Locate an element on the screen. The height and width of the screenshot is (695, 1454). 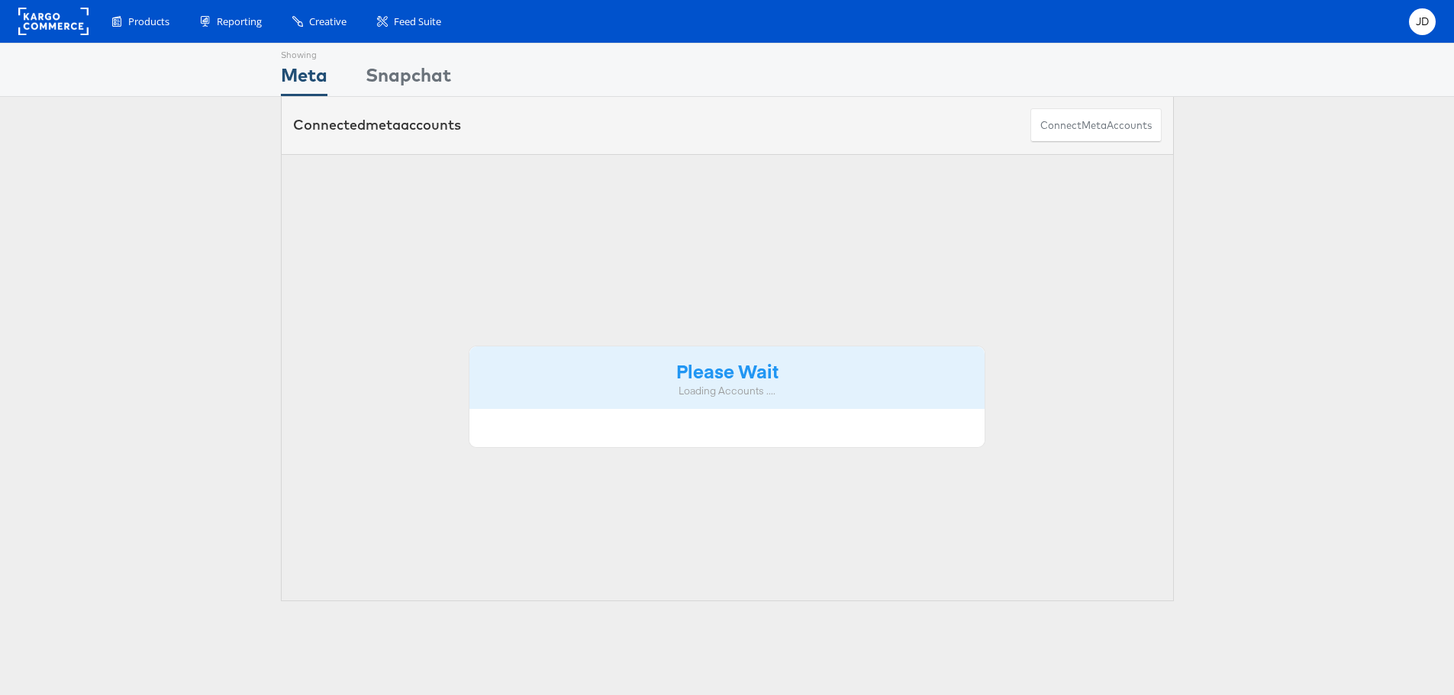
button: ConnectmetaAccounts is located at coordinates (1096, 125).